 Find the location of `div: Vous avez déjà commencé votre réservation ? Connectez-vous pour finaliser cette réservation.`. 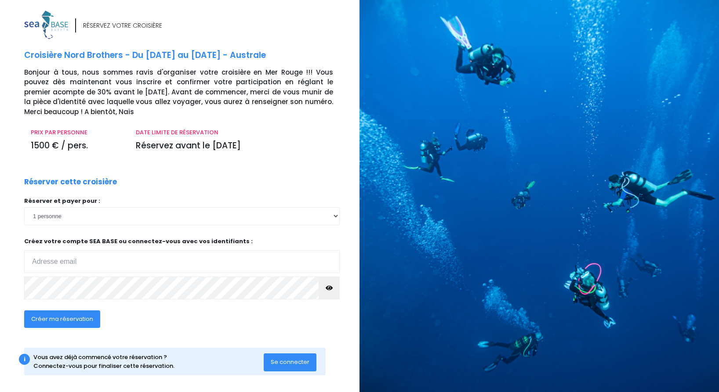

div: Vous avez déjà commencé votre réservation ? Connectez-vous pour finaliser cette réservation. is located at coordinates (149, 362).